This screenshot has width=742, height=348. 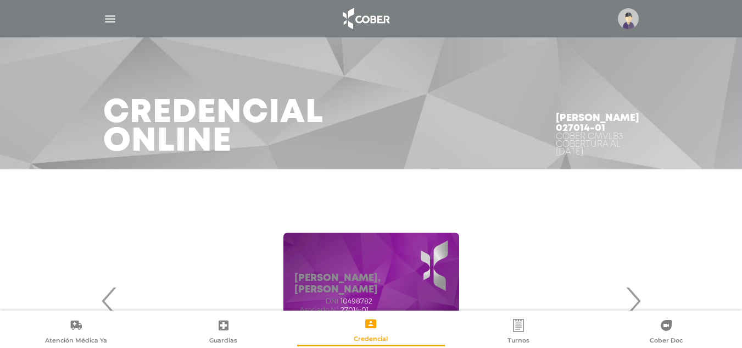 What do you see at coordinates (316, 310) in the screenshot?
I see `span: Asociado N°` at bounding box center [316, 310].